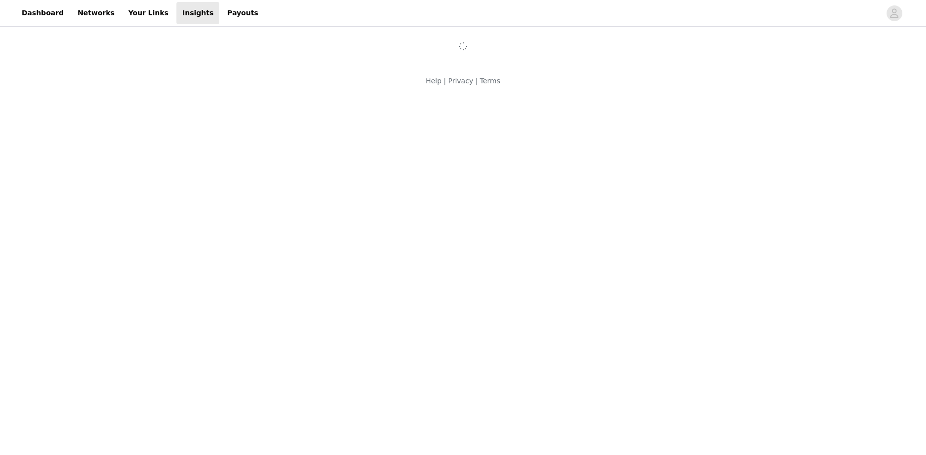  I want to click on a: Insights, so click(198, 13).